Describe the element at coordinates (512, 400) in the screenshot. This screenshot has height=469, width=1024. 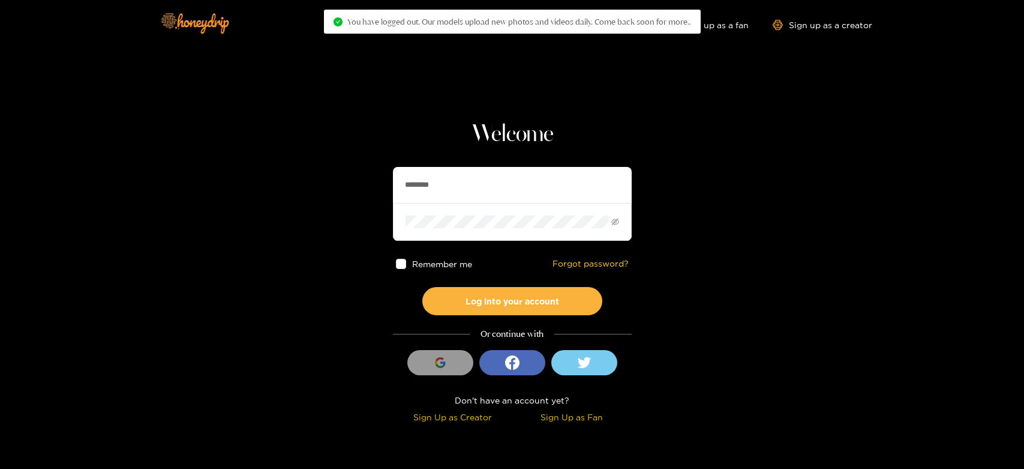
I see `div: Don't have an account yet?` at that location.